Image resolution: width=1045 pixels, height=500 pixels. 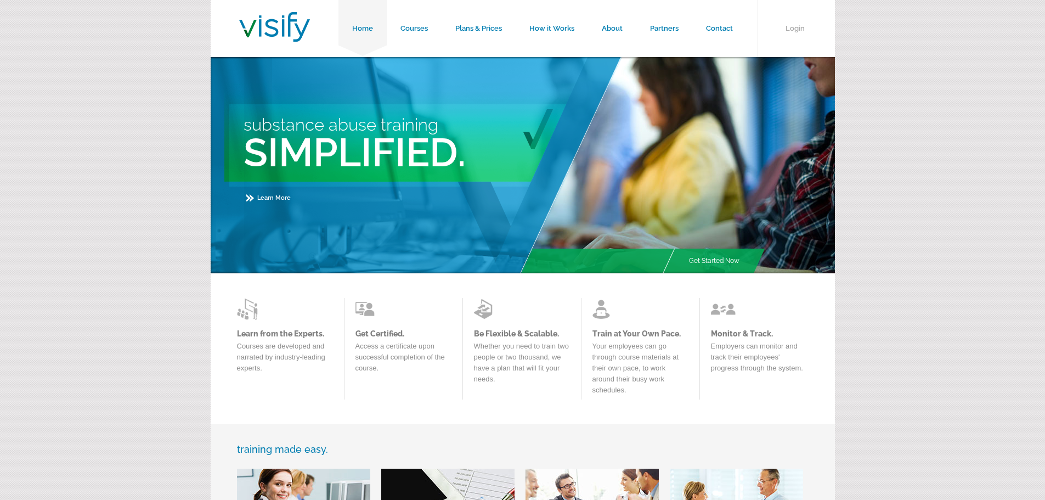 I want to click on h3: training made easy., so click(x=523, y=449).